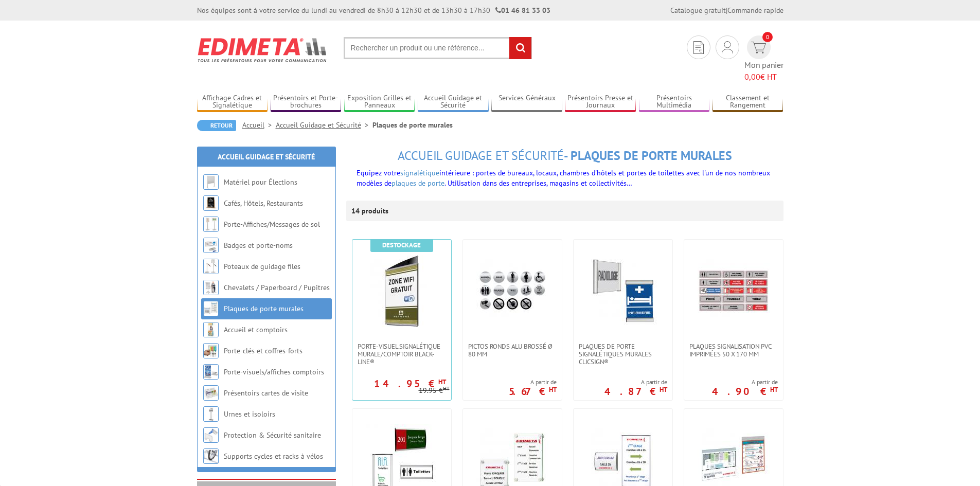 The height and width of the screenshot is (486, 980). I want to click on li: Plaques de porte murales, so click(413, 125).